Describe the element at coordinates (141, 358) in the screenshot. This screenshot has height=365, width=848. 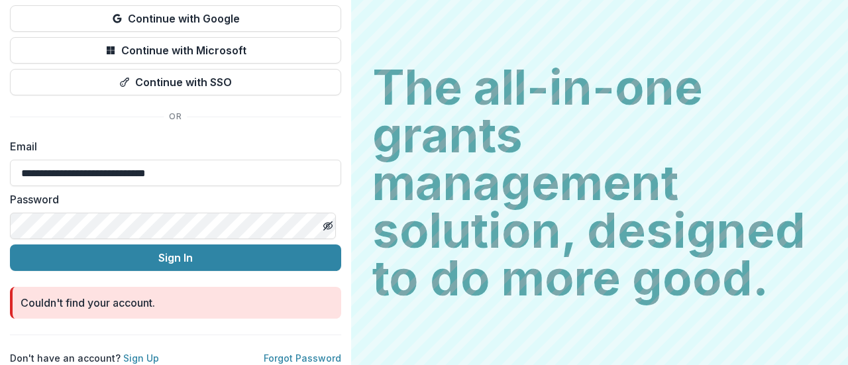
I see `a: Sign Up` at that location.